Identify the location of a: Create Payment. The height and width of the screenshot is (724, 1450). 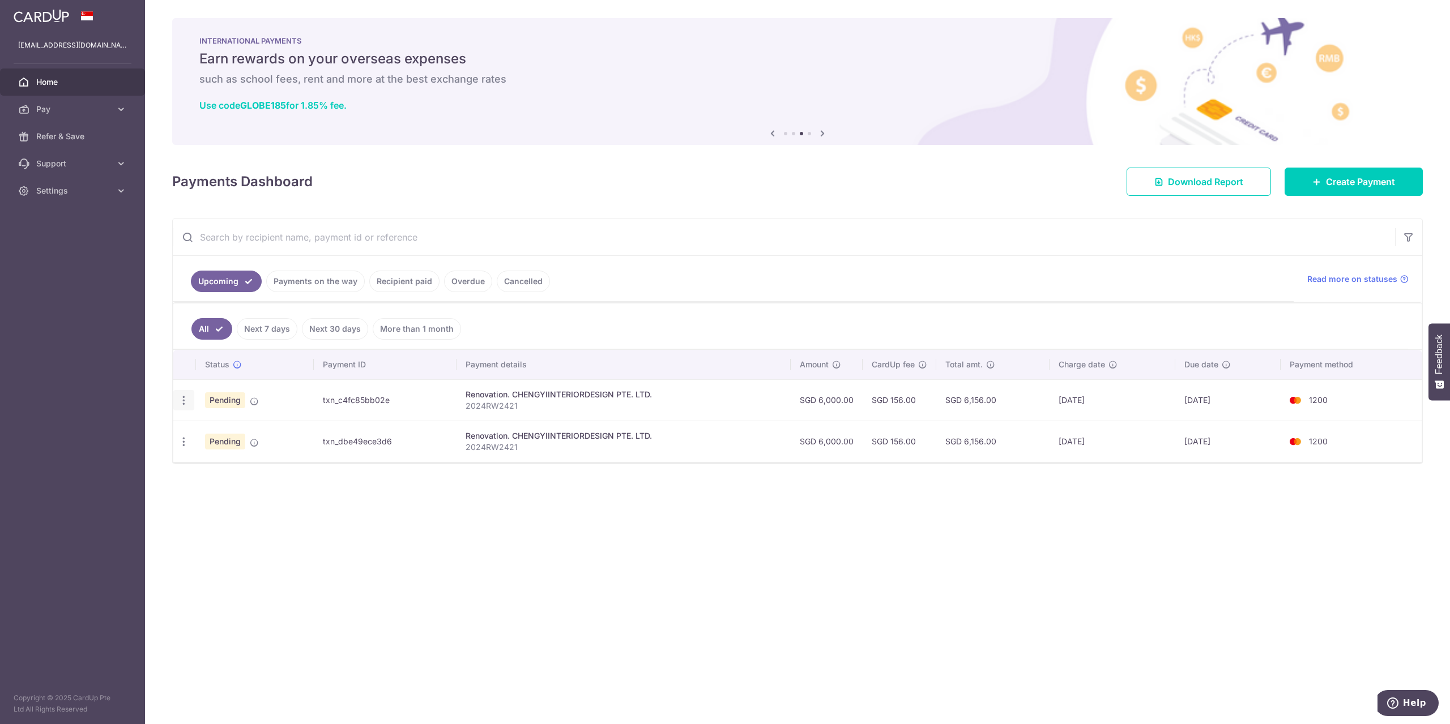
(1354, 182).